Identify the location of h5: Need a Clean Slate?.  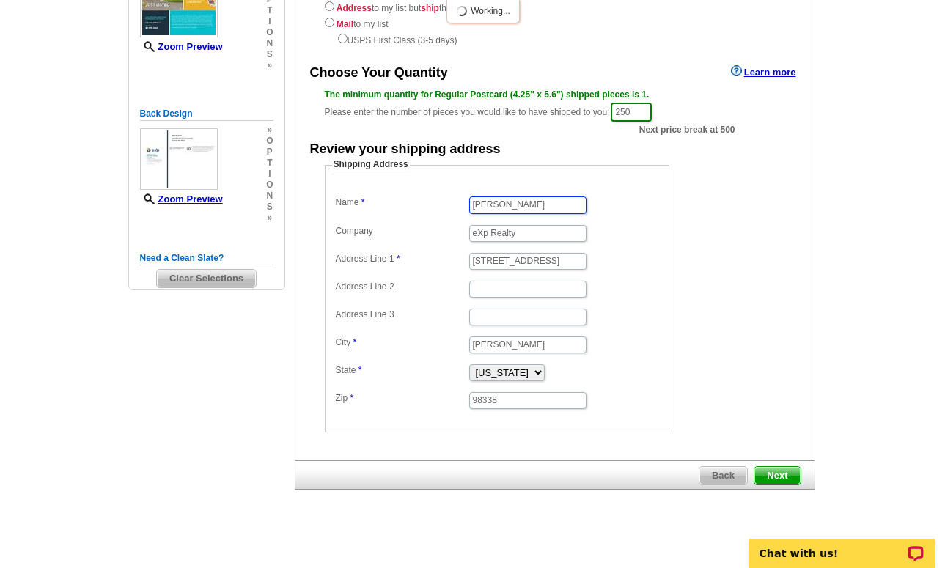
(207, 258).